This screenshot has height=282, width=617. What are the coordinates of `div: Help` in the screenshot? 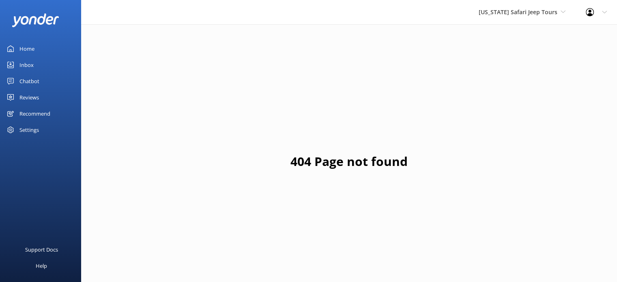 It's located at (41, 266).